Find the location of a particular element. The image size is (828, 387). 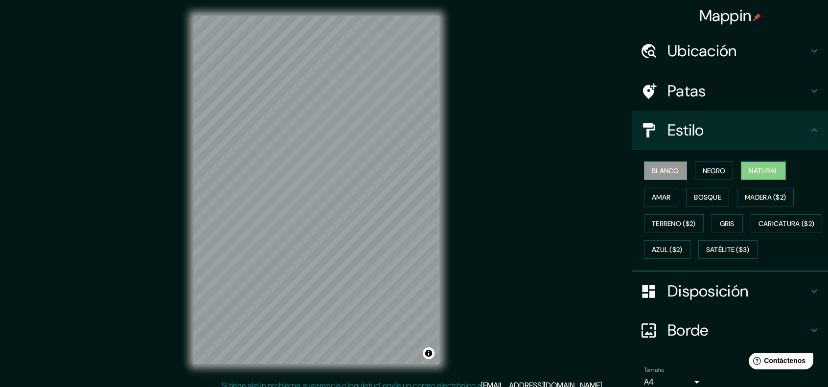

button: Satélite ($3) is located at coordinates (728, 250).